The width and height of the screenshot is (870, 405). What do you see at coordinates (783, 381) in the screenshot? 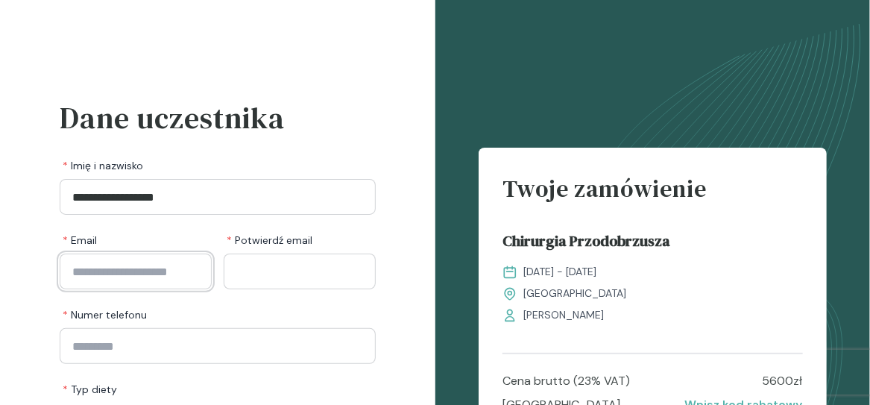
I see `p: 5600 zł` at bounding box center [783, 381].